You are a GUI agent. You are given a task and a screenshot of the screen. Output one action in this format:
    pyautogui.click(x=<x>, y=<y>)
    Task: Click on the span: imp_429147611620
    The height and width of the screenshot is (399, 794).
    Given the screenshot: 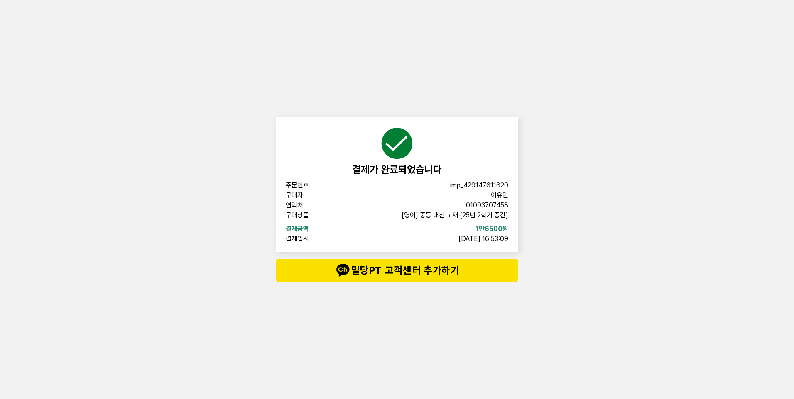 What is the action you would take?
    pyautogui.click(x=479, y=186)
    